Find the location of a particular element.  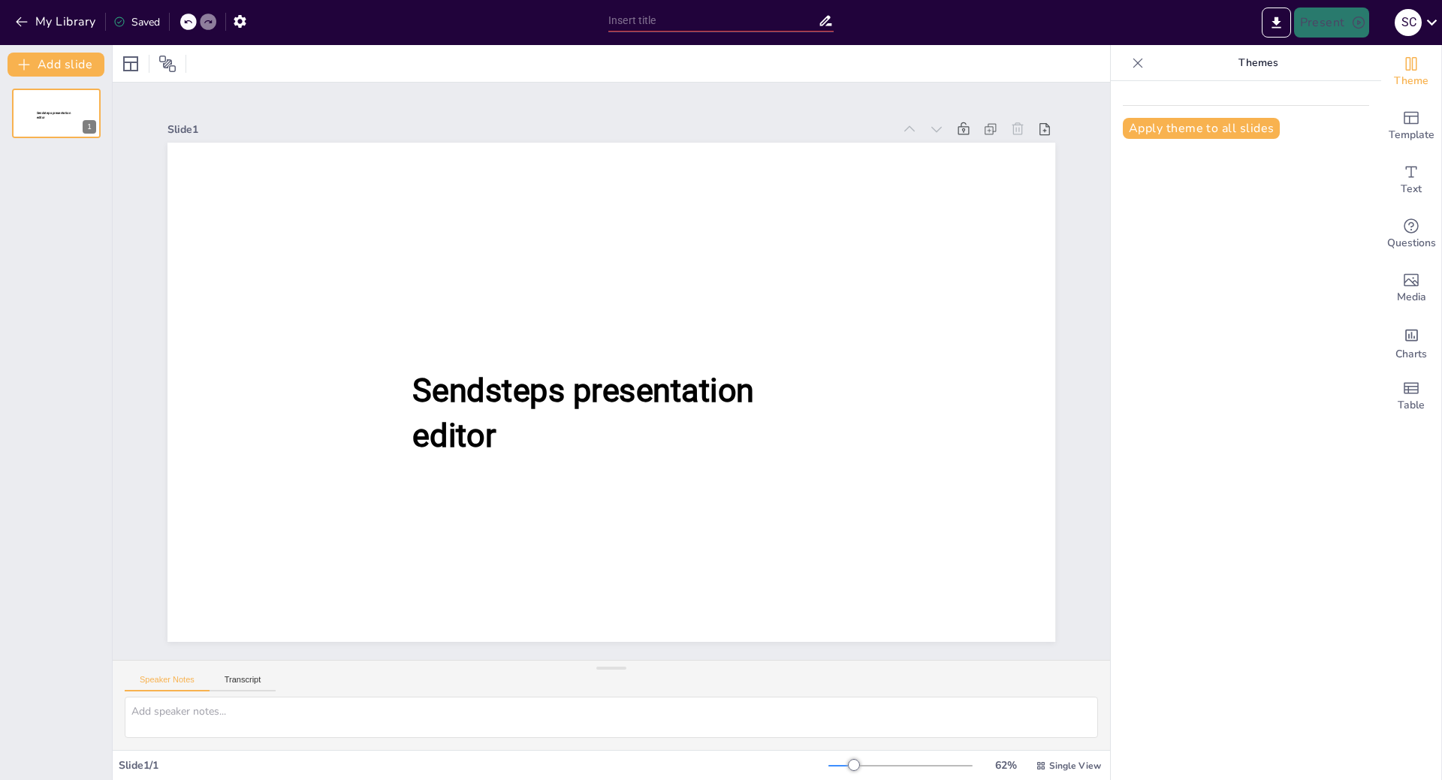

span: Text is located at coordinates (1411, 189).